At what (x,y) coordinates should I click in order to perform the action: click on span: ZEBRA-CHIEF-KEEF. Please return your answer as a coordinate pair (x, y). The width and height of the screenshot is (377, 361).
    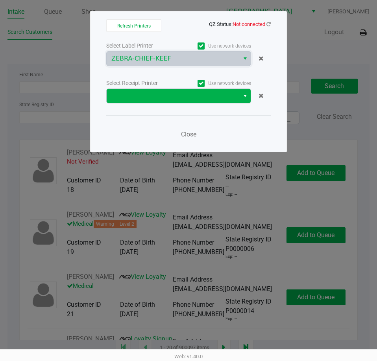
    Looking at the image, I should click on (173, 59).